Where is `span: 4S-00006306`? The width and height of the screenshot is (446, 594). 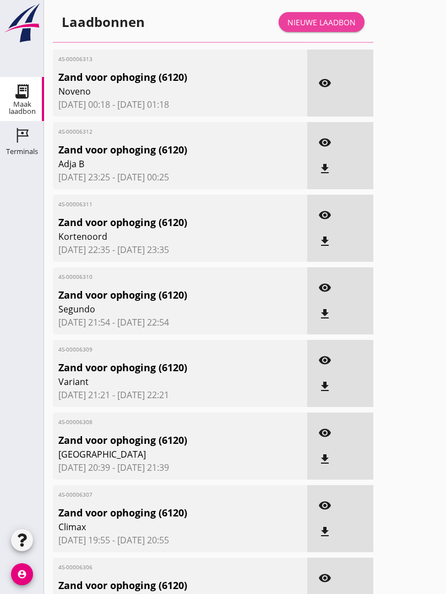
span: 4S-00006306 is located at coordinates (160, 567).